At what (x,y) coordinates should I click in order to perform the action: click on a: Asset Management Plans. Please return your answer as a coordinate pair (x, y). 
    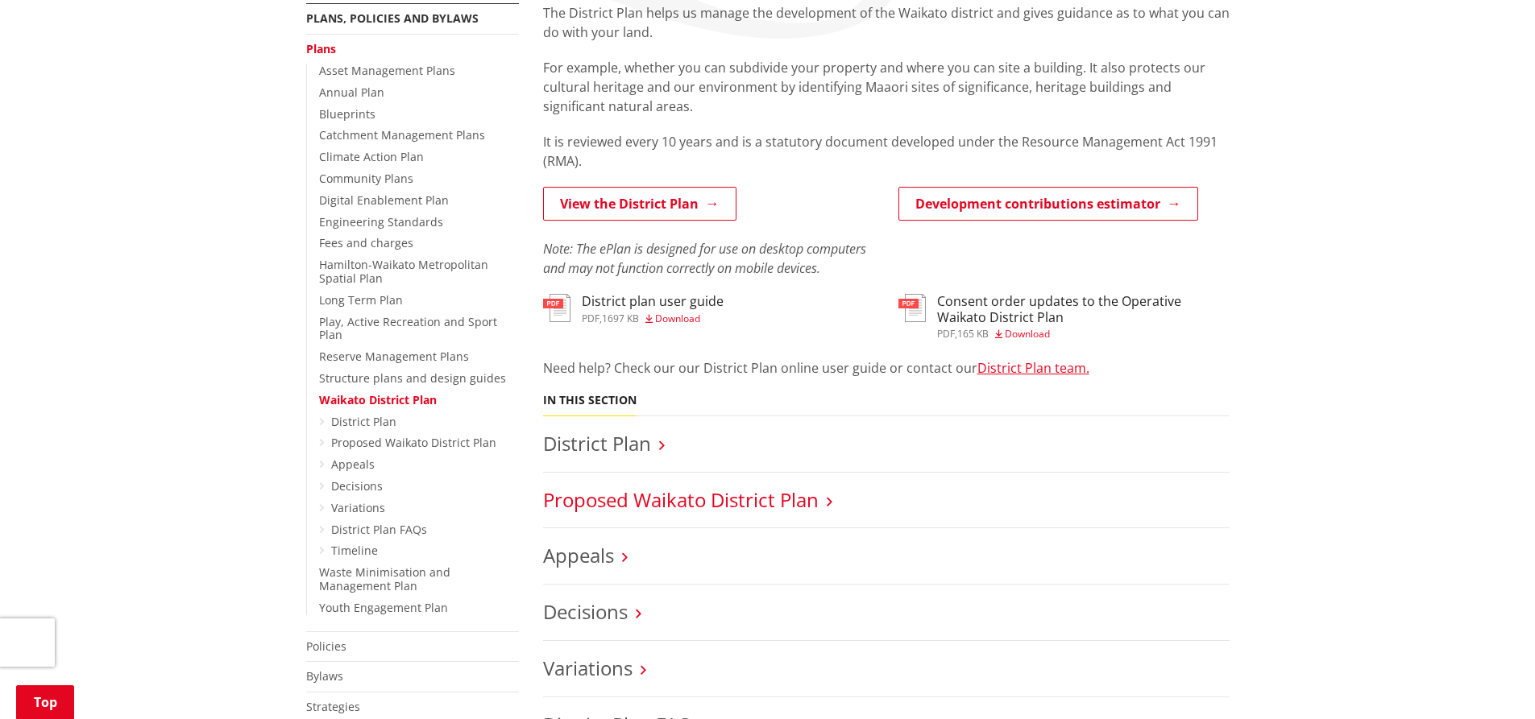
    Looking at the image, I should click on (387, 70).